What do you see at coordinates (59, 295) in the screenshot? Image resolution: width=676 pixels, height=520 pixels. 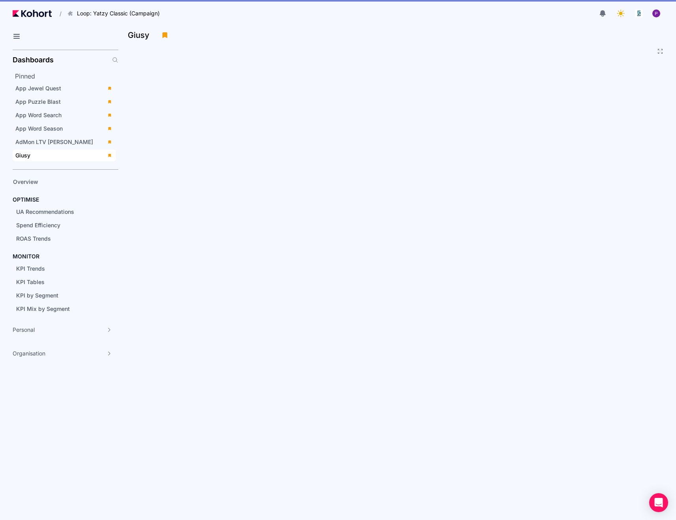 I see `a: KPI by Segment` at bounding box center [59, 295].